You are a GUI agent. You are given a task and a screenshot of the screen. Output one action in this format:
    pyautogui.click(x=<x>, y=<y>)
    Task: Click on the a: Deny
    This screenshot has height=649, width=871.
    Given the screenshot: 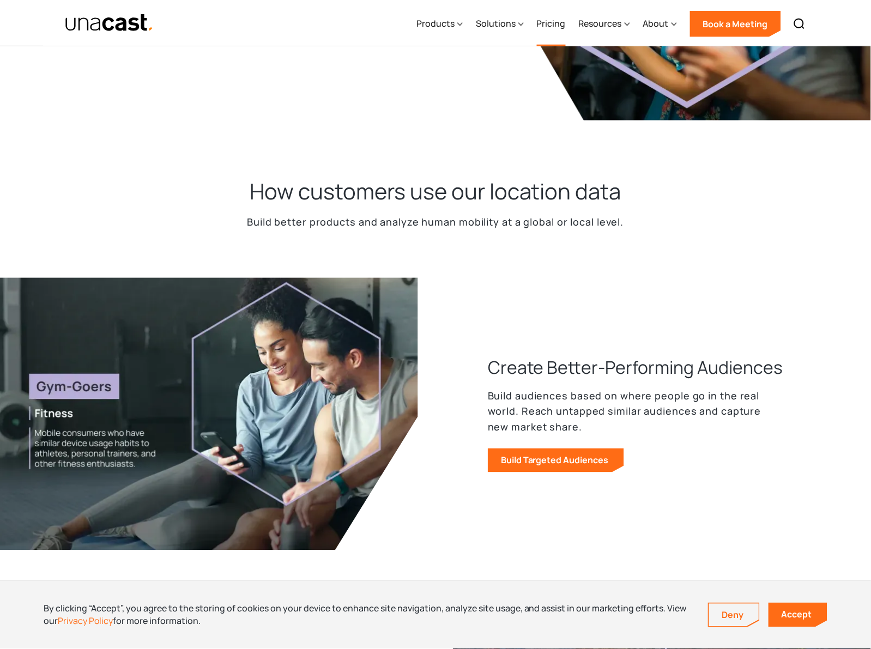 What is the action you would take?
    pyautogui.click(x=734, y=615)
    